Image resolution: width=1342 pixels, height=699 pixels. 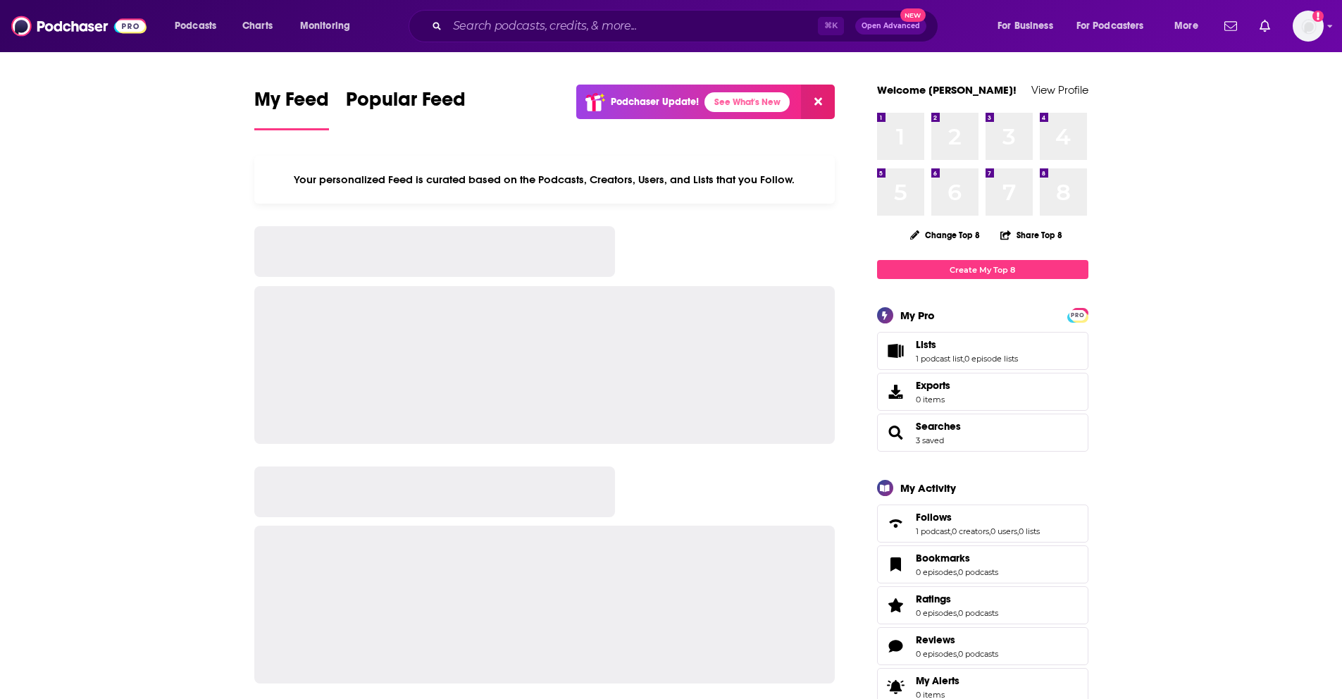 What do you see at coordinates (687, 26) in the screenshot?
I see `div: Search podcasts, credits, & more...` at bounding box center [687, 26].